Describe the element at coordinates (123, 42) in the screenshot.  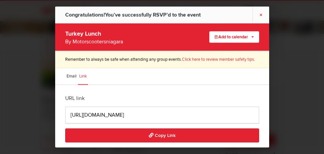
I see `div: By Motorscootersniagara` at that location.